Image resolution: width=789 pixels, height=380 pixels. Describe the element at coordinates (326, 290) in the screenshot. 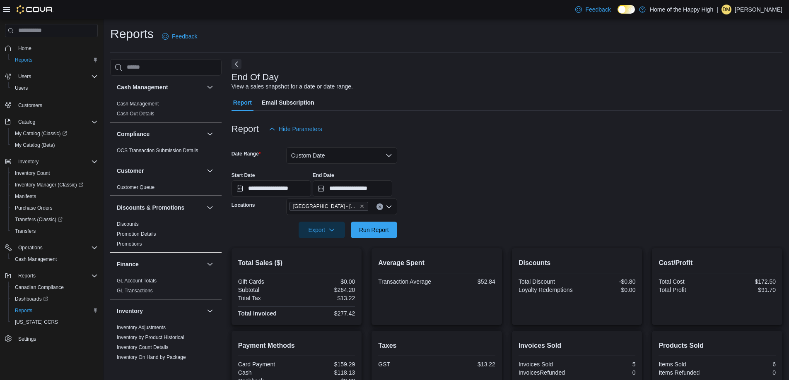

I see `div: $264.20` at that location.